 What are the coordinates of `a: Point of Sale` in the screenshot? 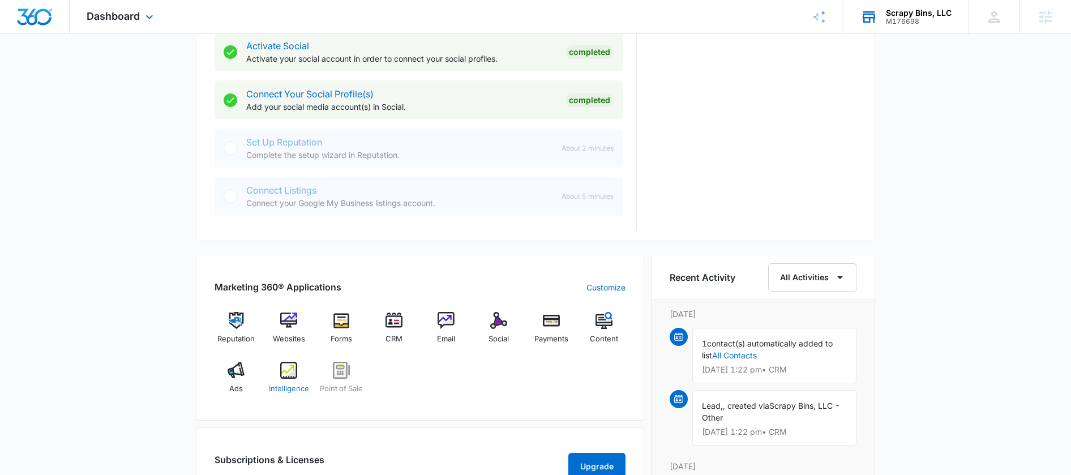 It's located at (341, 382).